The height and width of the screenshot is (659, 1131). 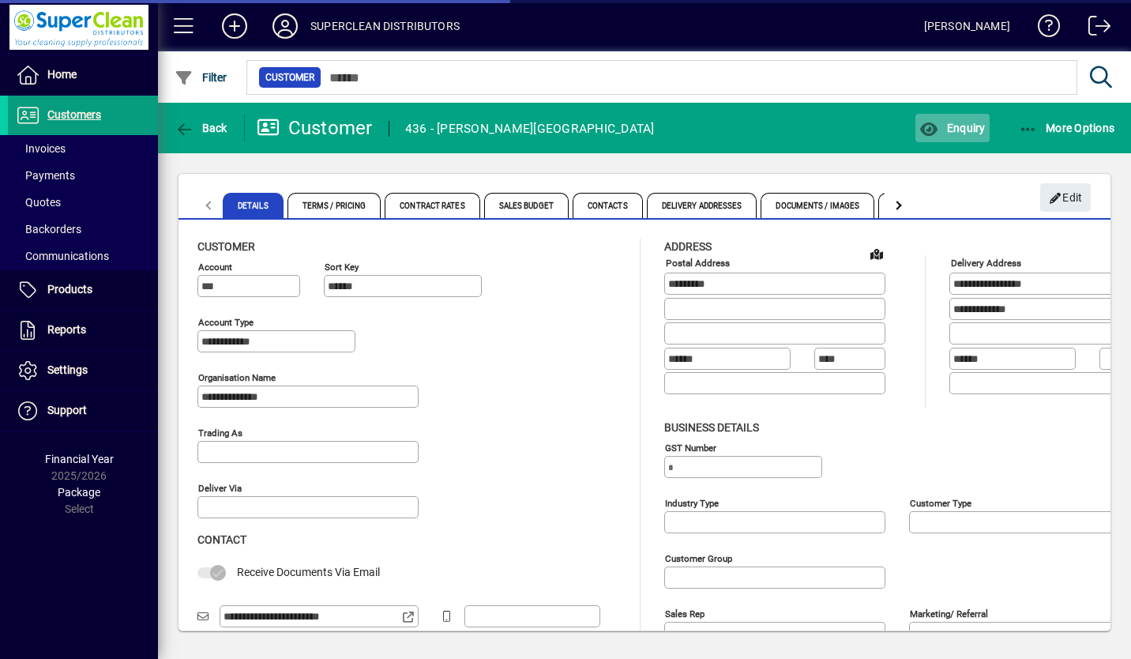 I want to click on span: Settings, so click(x=67, y=370).